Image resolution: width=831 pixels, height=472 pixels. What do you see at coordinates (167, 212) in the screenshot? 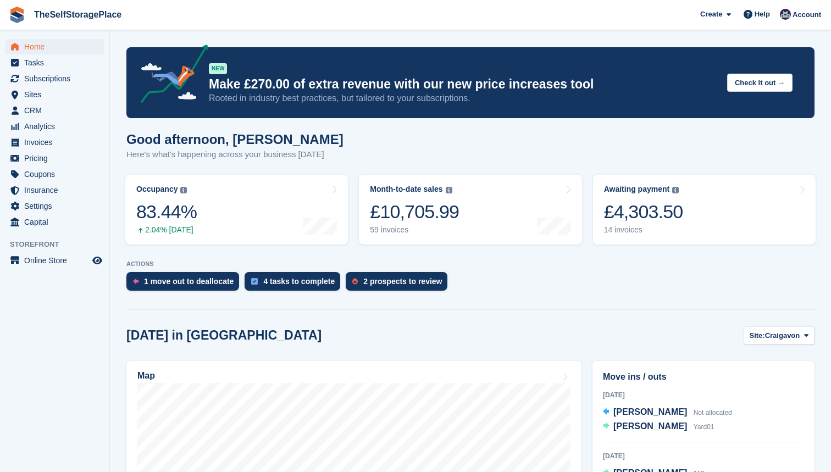
I see `div: 83.44%` at bounding box center [167, 212].